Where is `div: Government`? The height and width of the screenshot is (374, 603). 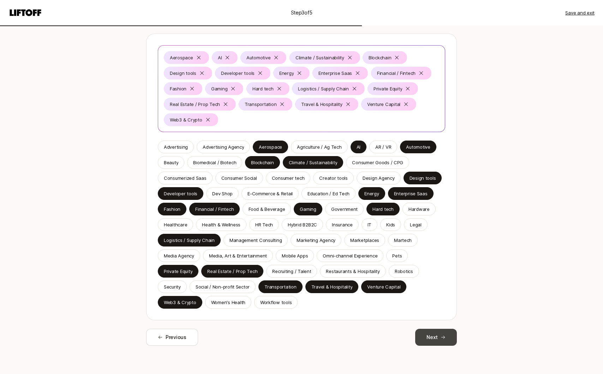 div: Government is located at coordinates (344, 209).